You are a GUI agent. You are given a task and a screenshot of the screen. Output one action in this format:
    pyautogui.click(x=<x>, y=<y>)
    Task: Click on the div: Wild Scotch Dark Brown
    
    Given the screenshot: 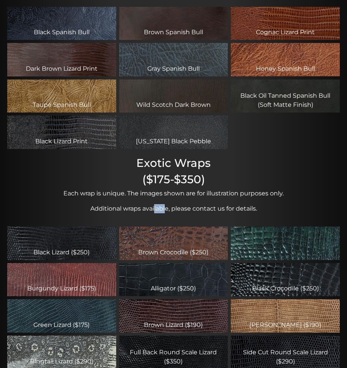 What is the action you would take?
    pyautogui.click(x=174, y=96)
    